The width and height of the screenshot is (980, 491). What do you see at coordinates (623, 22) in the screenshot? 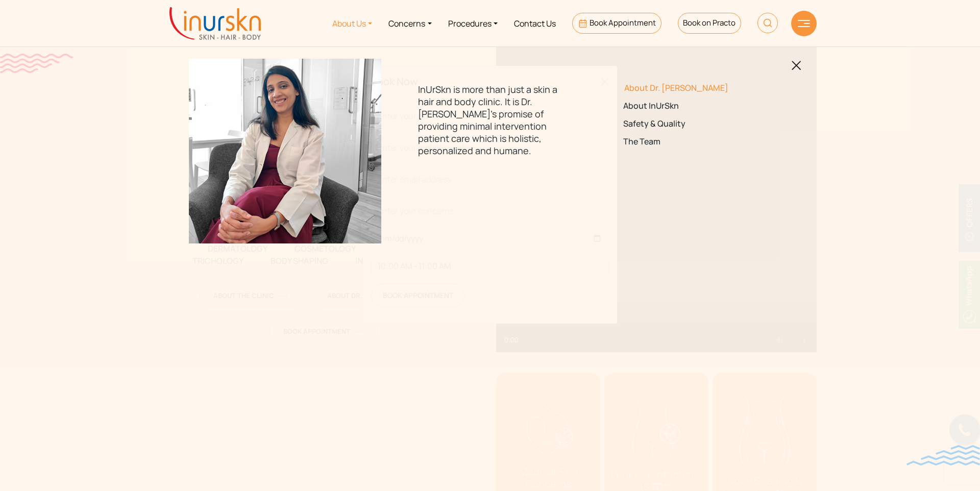
I see `span: Book Appointment` at bounding box center [623, 22].